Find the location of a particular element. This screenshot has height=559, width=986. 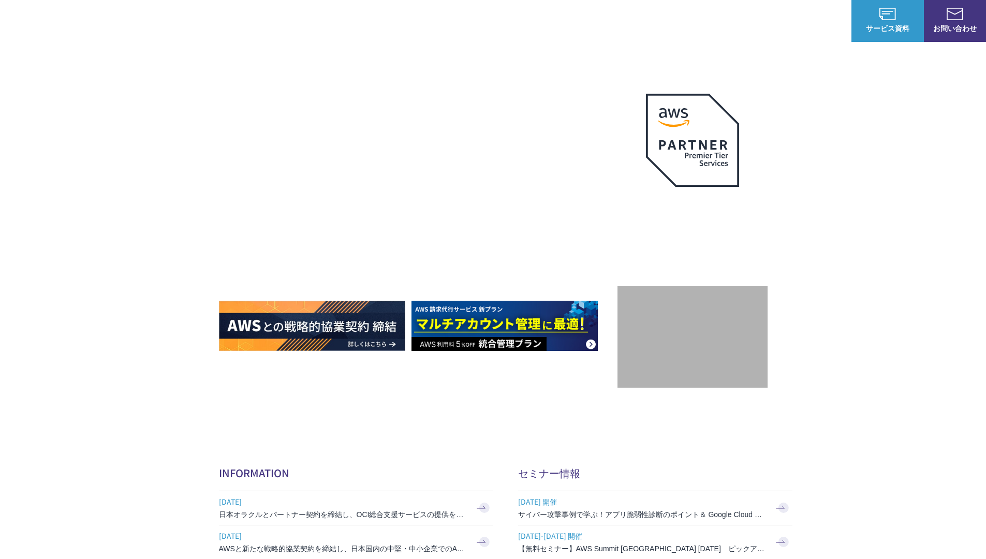

p: 業種別ソリューション is located at coordinates (641, 21).